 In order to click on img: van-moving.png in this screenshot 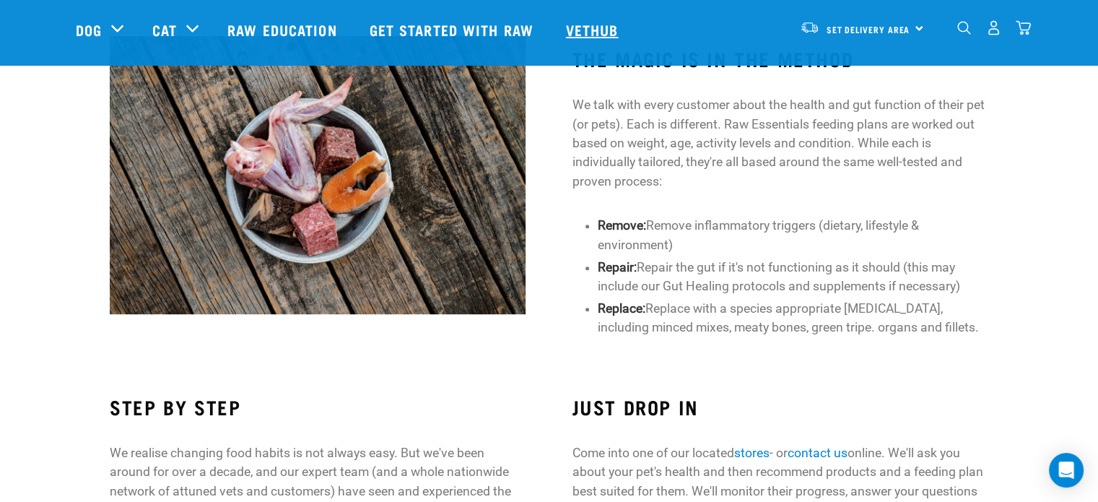, I will do `click(809, 27)`.